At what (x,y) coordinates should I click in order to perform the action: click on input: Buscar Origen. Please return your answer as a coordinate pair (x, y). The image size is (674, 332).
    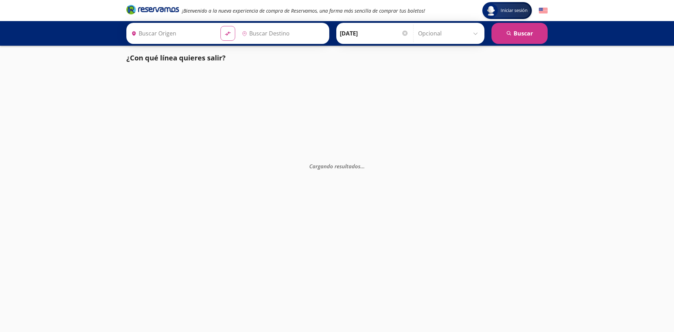
    Looking at the image, I should click on (172, 33).